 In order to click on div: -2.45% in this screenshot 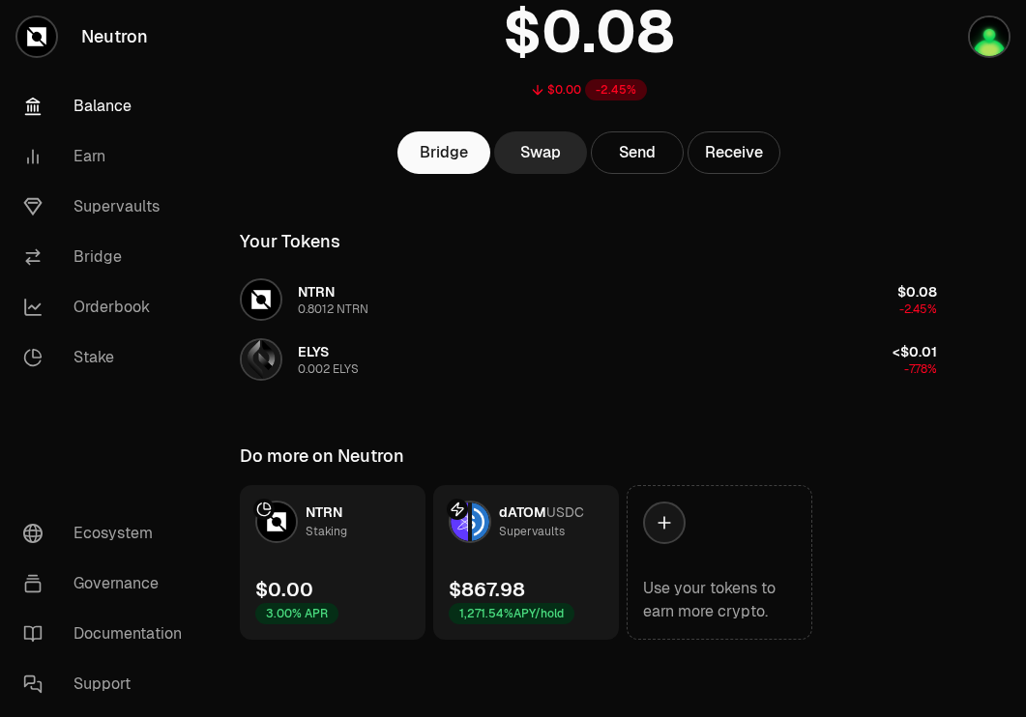, I will do `click(616, 90)`.